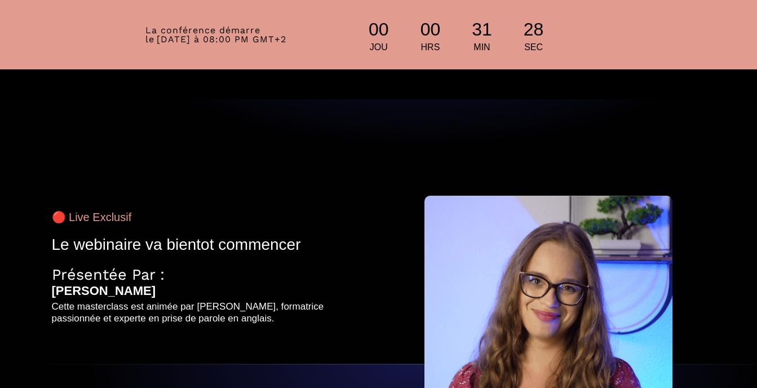 The height and width of the screenshot is (388, 757). Describe the element at coordinates (431, 47) in the screenshot. I see `div: HRS` at that location.